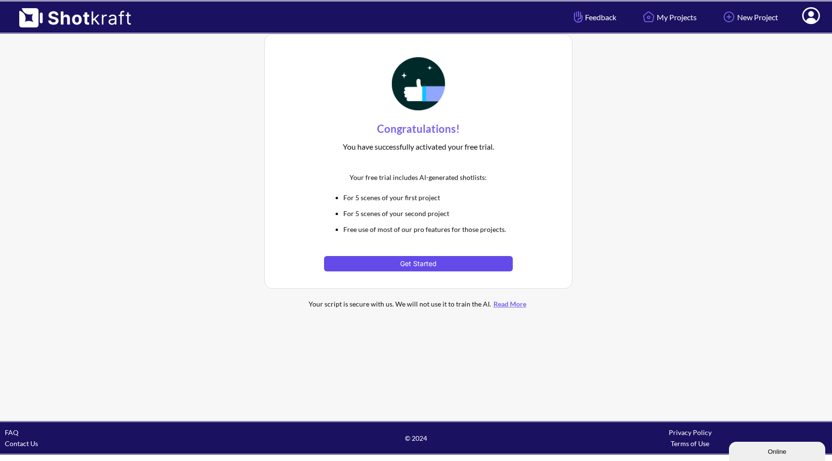  Describe the element at coordinates (418, 264) in the screenshot. I see `button: Get Started` at that location.